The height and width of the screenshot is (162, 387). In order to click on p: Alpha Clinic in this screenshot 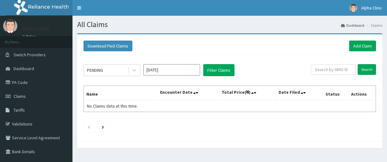, I will do `click(36, 28)`.